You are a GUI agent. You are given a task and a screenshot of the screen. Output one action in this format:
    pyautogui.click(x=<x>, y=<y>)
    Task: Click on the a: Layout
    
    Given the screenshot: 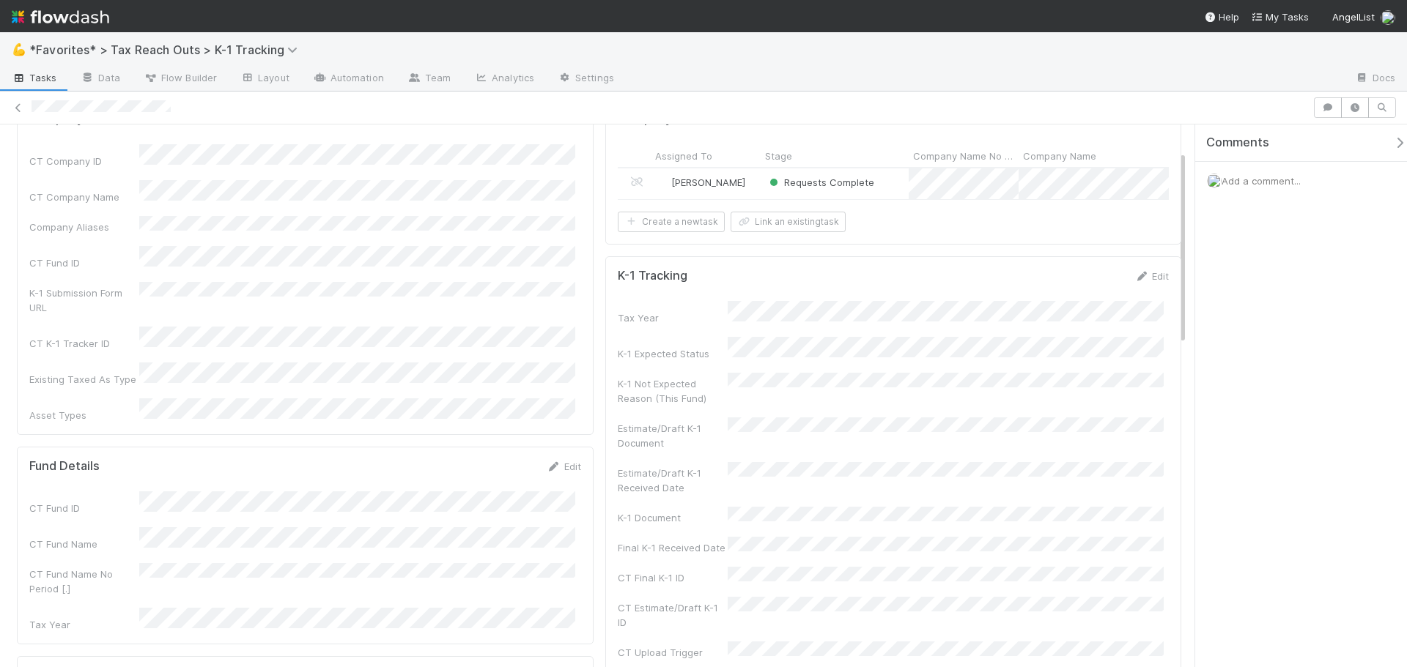 What is the action you would take?
    pyautogui.click(x=264, y=79)
    